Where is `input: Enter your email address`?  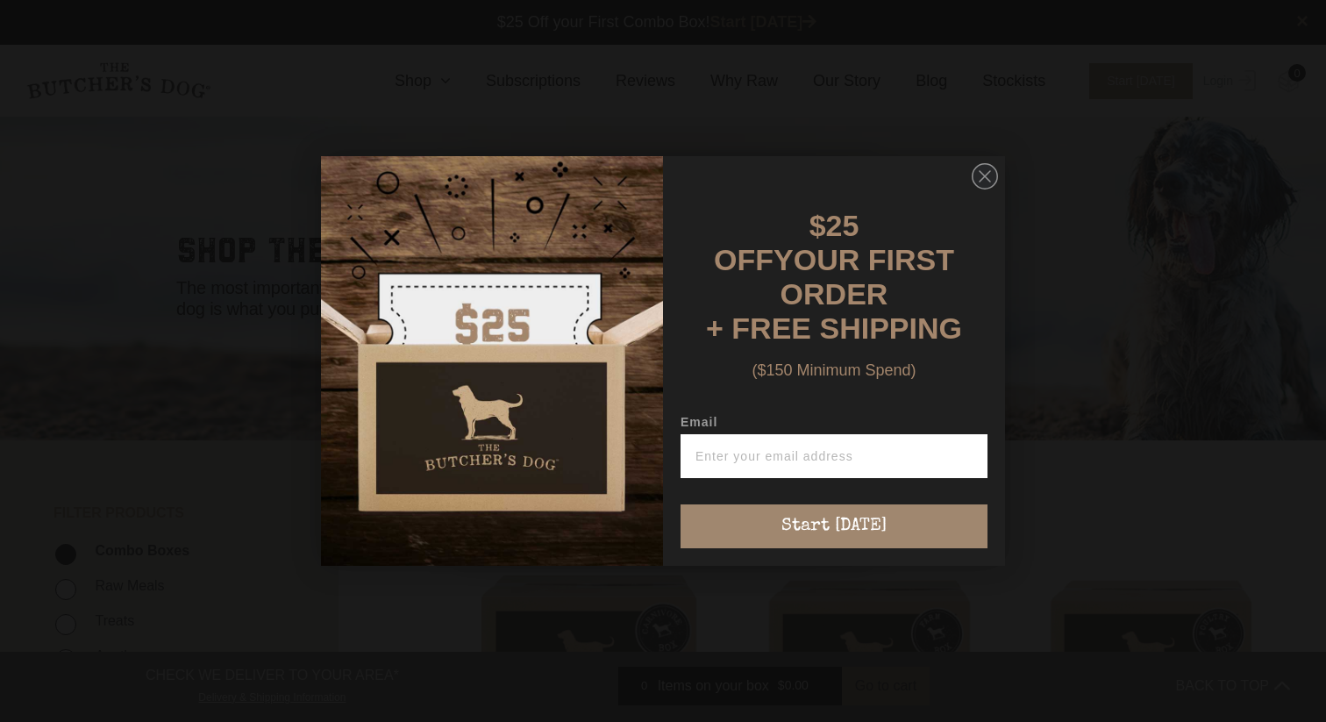 input: Enter your email address is located at coordinates (834, 456).